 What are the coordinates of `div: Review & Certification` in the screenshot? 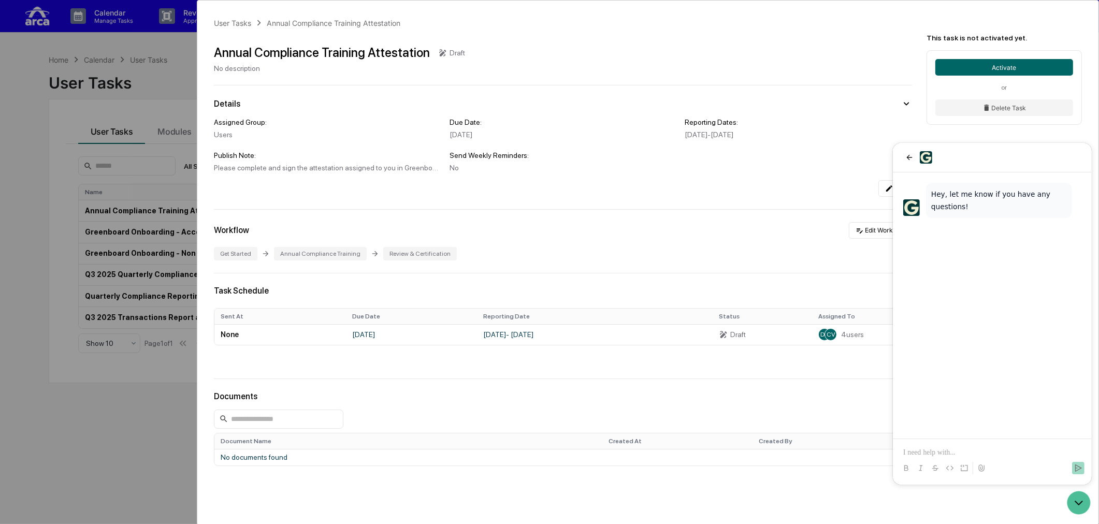 It's located at (420, 254).